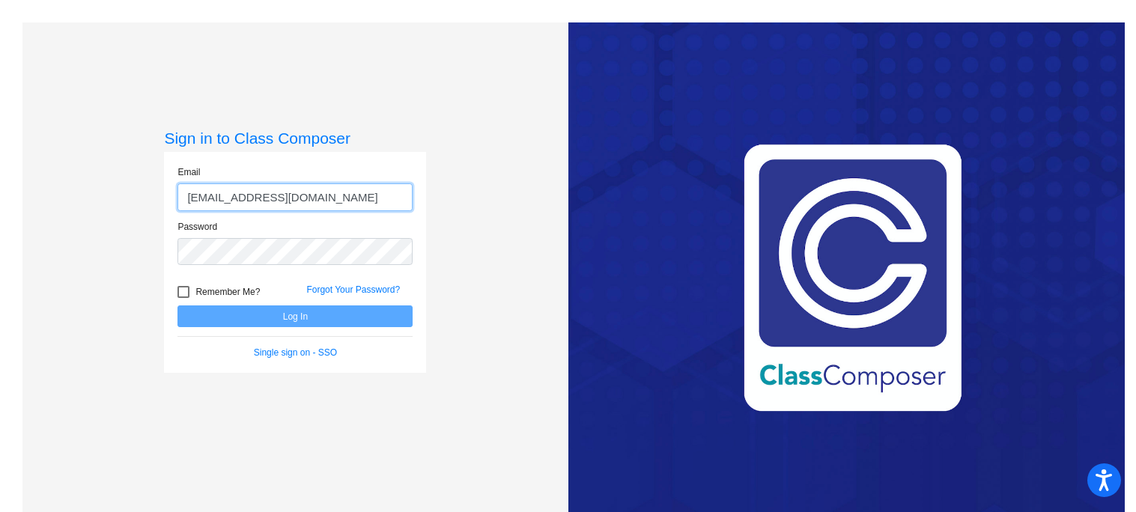  Describe the element at coordinates (189, 172) in the screenshot. I see `label: Email` at that location.